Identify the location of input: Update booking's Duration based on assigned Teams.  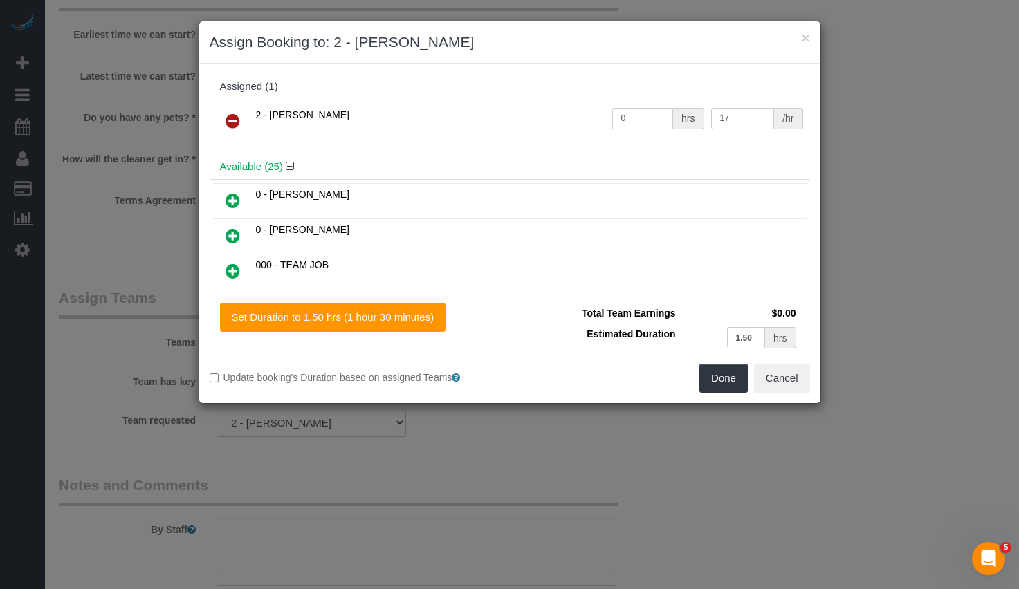
(214, 378).